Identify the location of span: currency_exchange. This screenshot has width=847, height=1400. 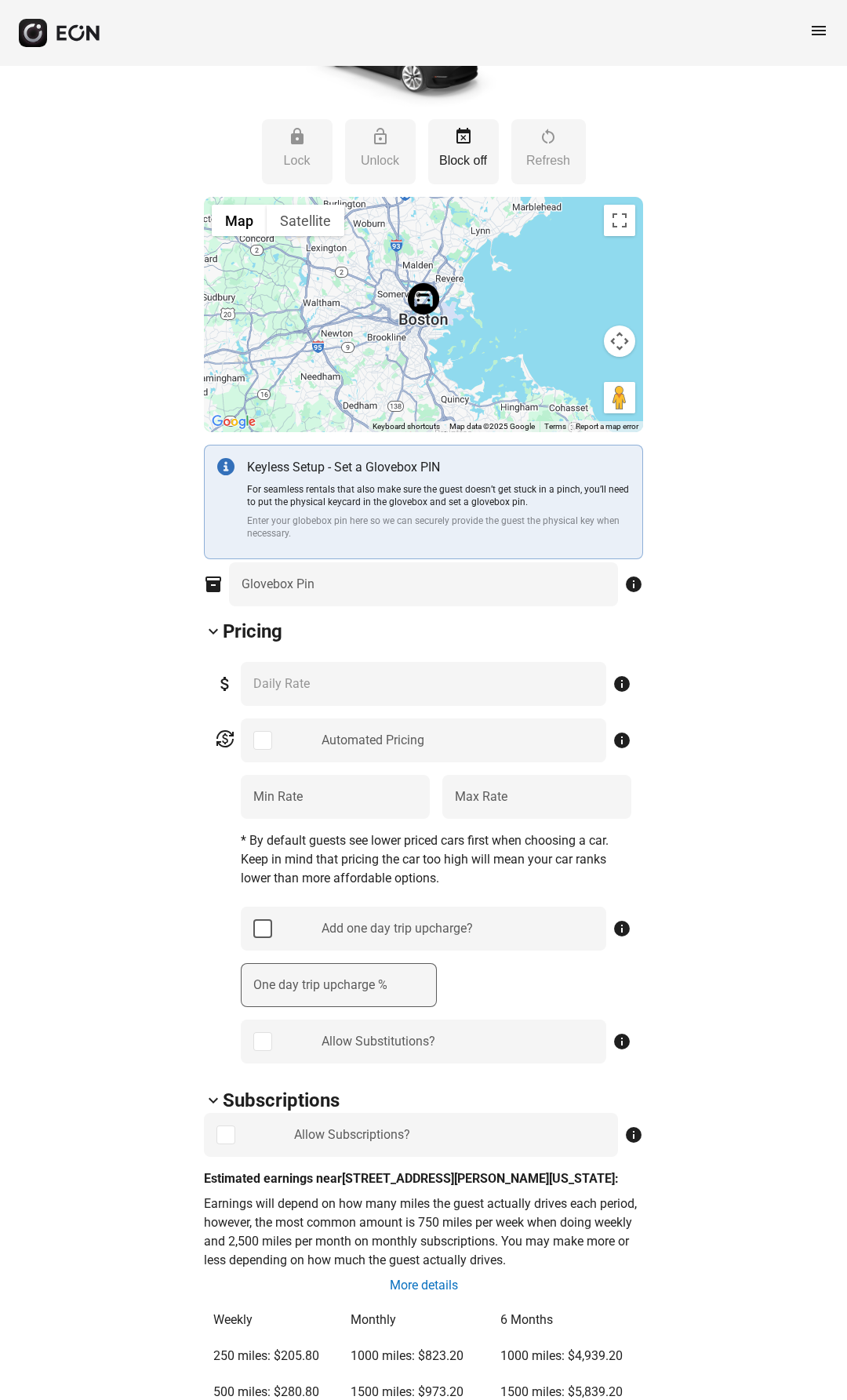
(225, 739).